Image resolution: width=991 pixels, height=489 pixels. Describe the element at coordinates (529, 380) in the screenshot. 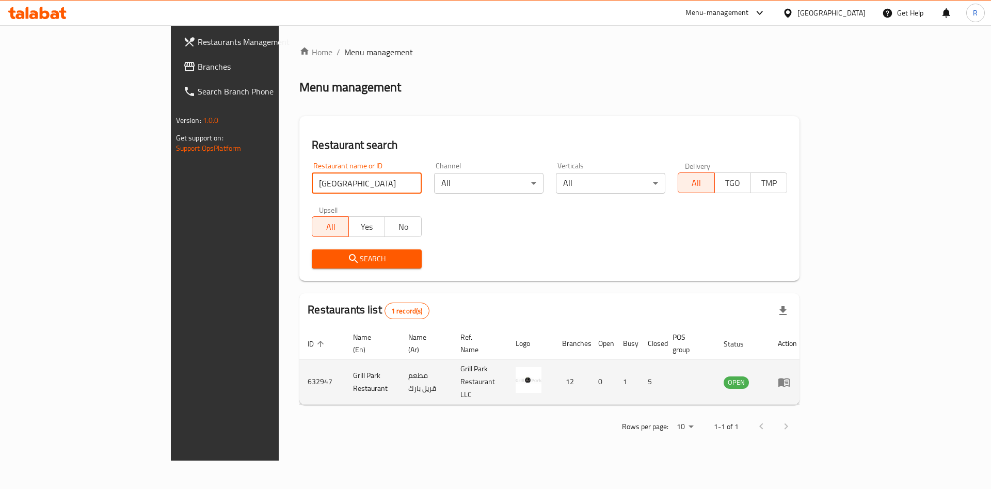

I see `img: Grill Park Restaurant` at that location.